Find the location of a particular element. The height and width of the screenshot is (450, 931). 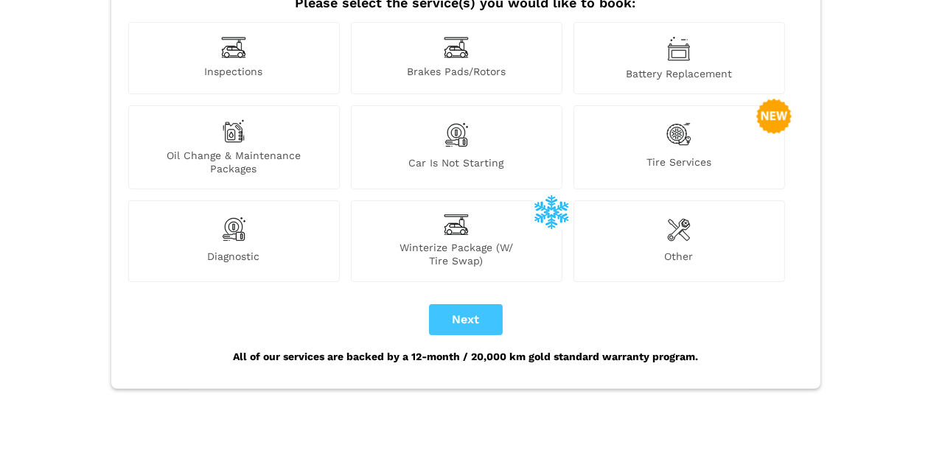

span: Winterize Package (W/ Tire Swap) is located at coordinates (456, 254).